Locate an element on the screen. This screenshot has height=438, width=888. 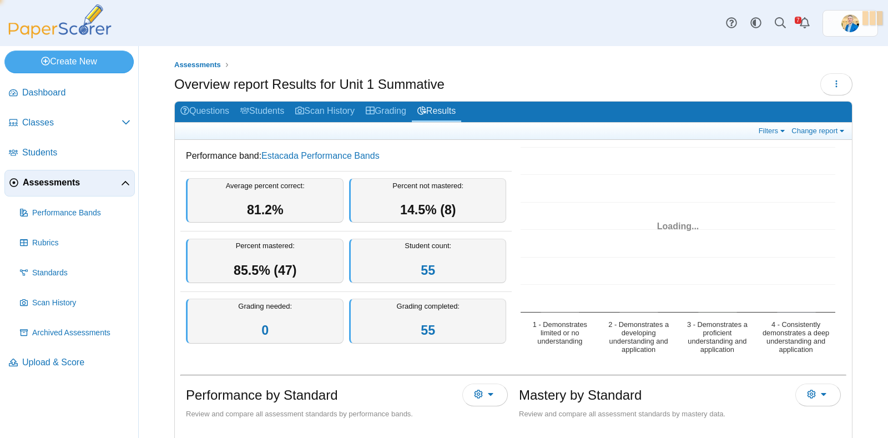
span: Archived Assessments is located at coordinates (81, 333).